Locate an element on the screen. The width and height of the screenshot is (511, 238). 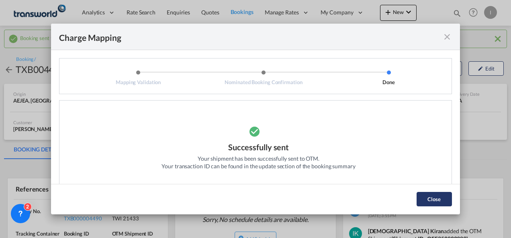
md-icon: icon-checkbox-marked-circle is located at coordinates (259, 132).